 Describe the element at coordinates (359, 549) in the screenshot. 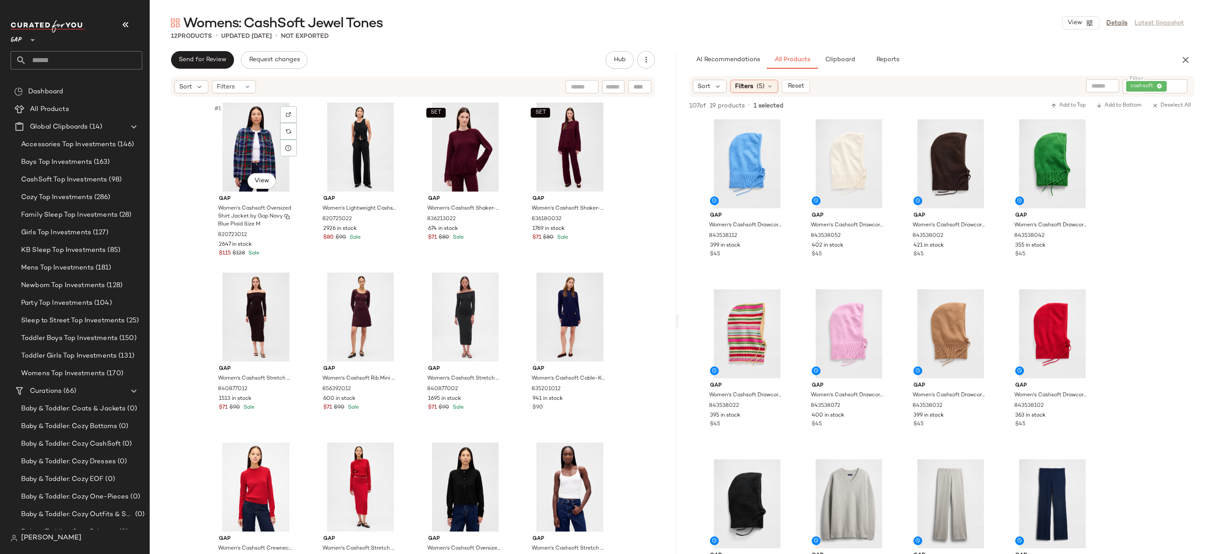

I see `span: Women's Cashsoft Stretch Midi Skirt by Gap Modern Red Size S` at that location.